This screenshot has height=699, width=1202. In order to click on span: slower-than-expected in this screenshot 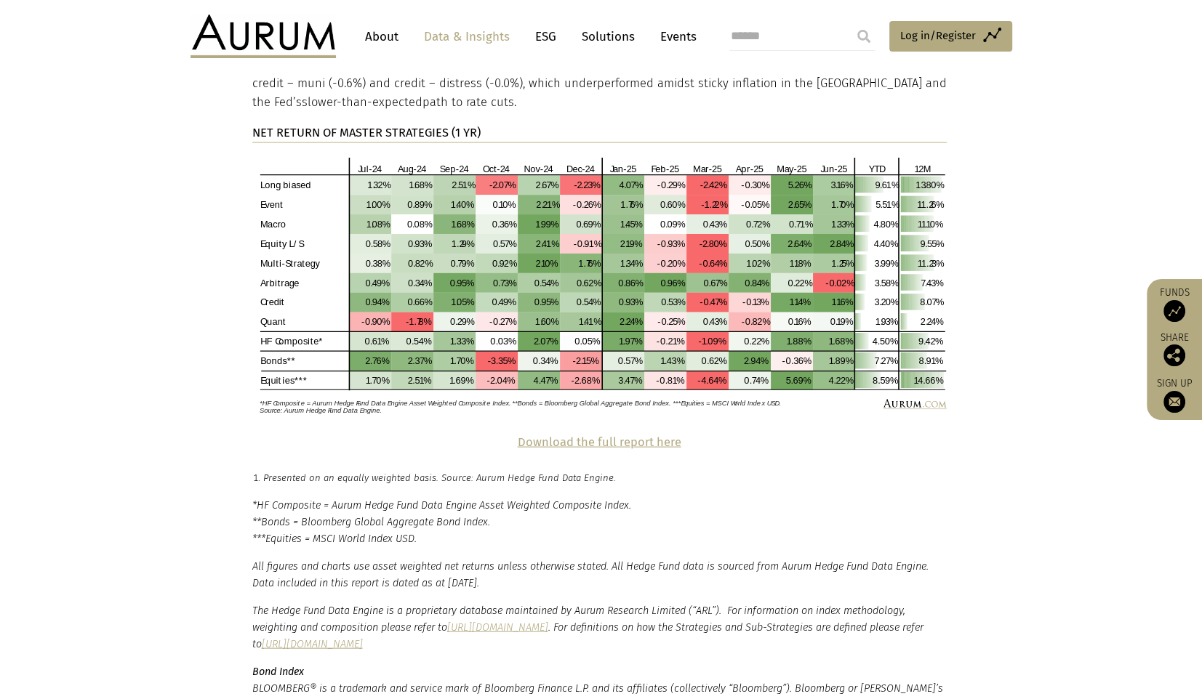, I will do `click(362, 102)`.